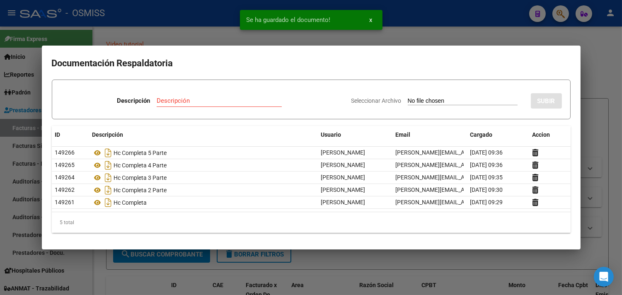 This screenshot has width=622, height=295. Describe the element at coordinates (547, 101) in the screenshot. I see `button: SUBIR` at that location.